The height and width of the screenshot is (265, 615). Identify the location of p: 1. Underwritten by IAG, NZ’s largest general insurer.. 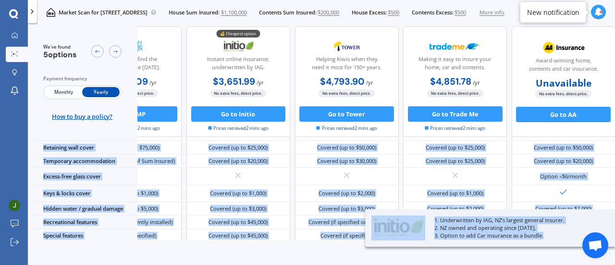
(515, 220).